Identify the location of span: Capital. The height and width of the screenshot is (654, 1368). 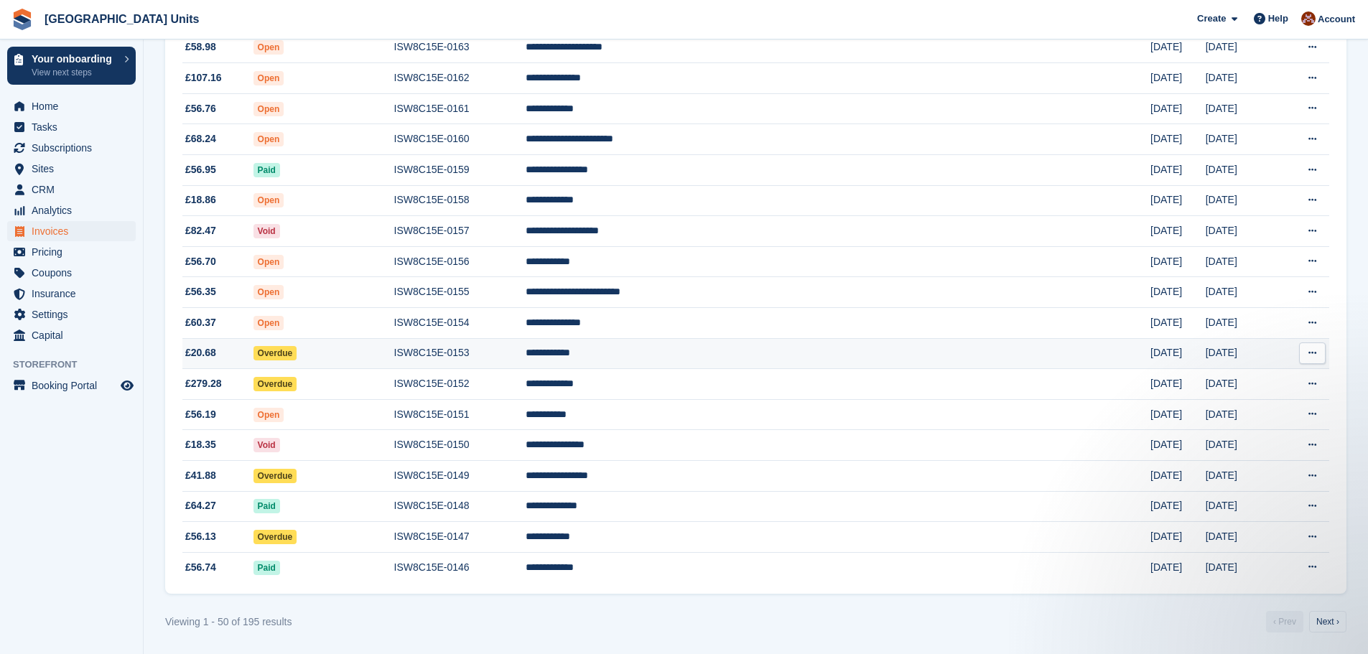
(75, 335).